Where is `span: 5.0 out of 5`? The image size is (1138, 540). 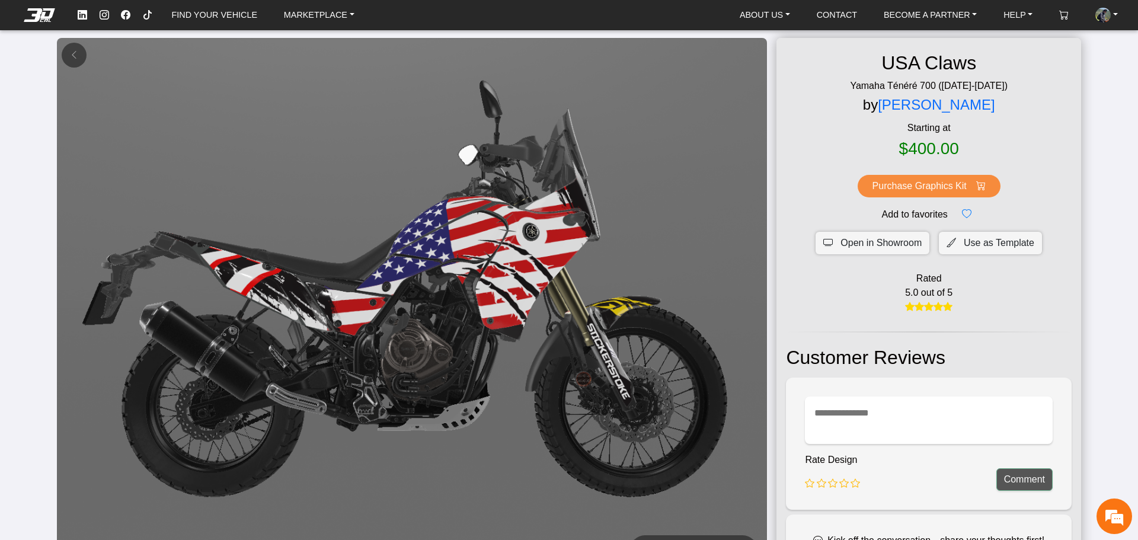
span: 5.0 out of 5 is located at coordinates (929, 293).